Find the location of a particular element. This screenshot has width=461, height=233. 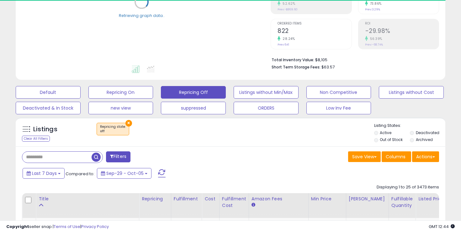

span: Repricing state : is located at coordinates (113, 129).